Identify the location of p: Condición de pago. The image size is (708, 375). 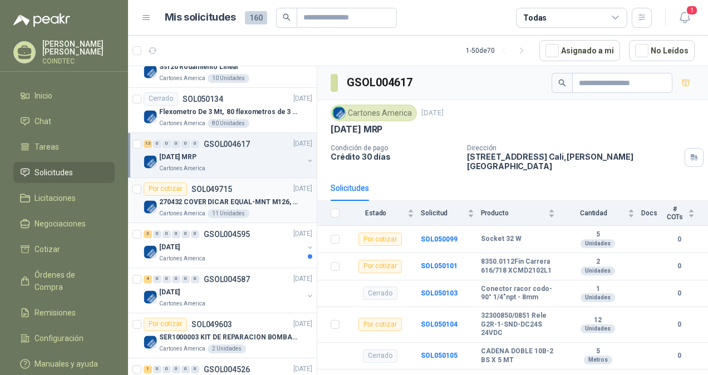
(394, 148).